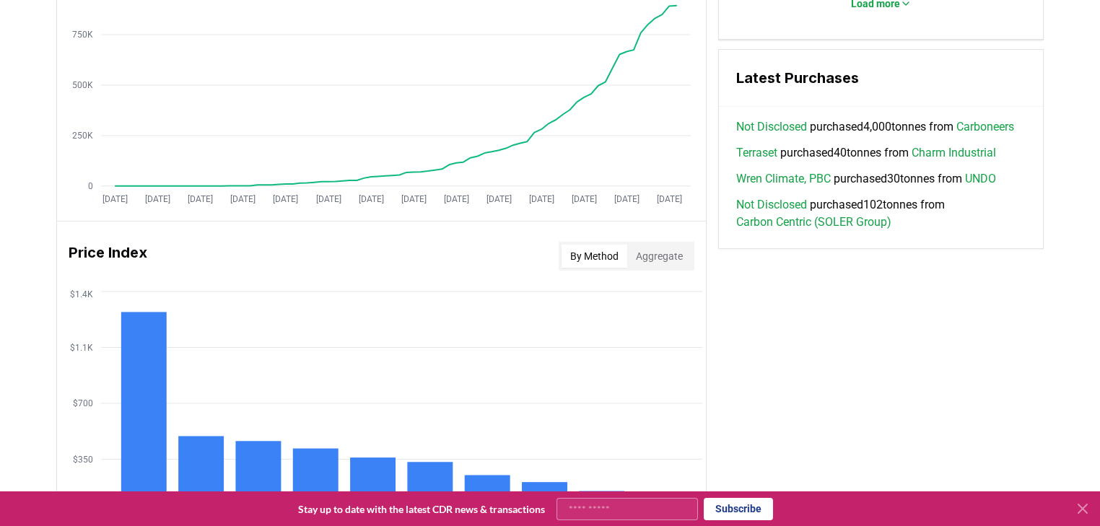  Describe the element at coordinates (880, 214) in the screenshot. I see `span: purchased 102 tonnes from` at that location.